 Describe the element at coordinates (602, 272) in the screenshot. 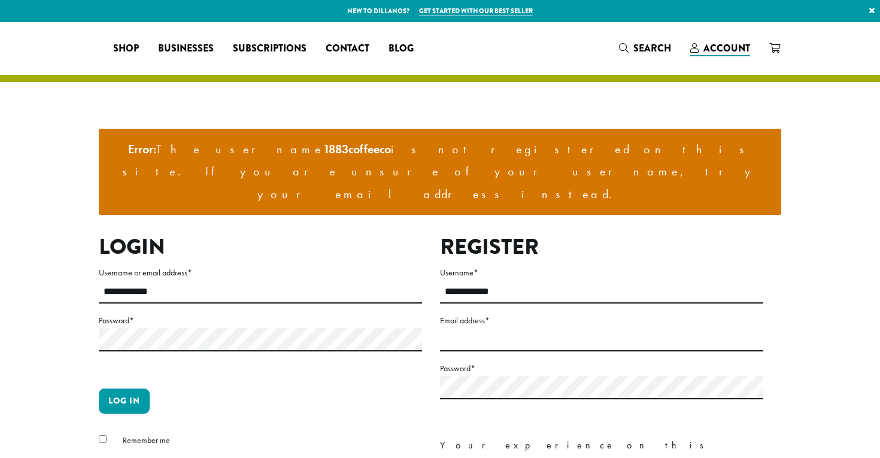

I see `label: Username` at that location.